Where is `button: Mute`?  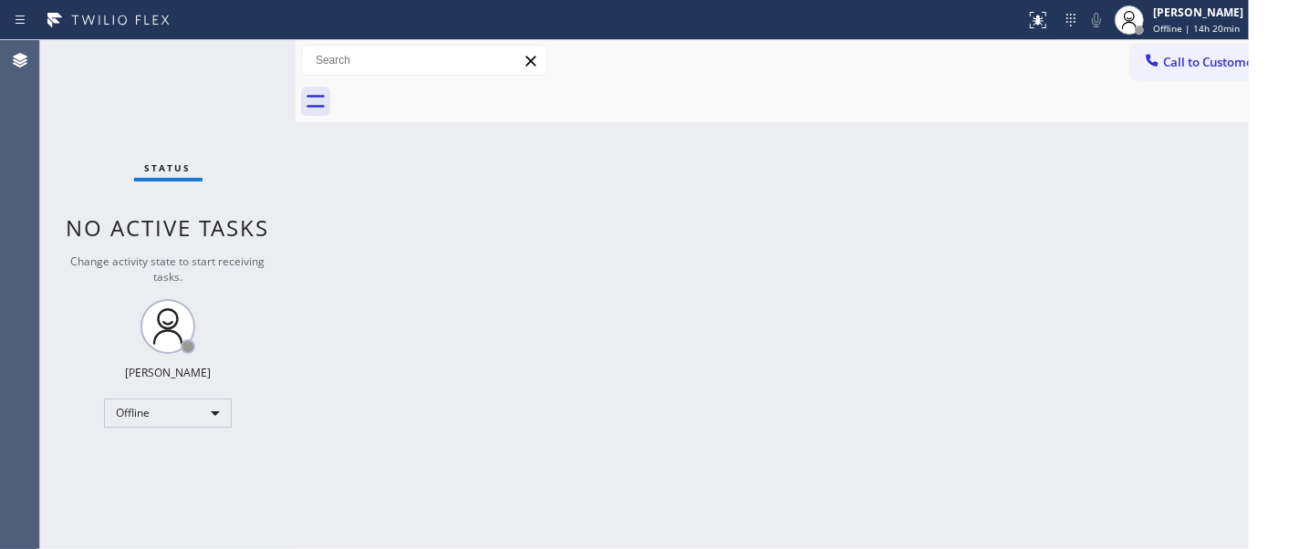
button: Mute is located at coordinates (1097, 20).